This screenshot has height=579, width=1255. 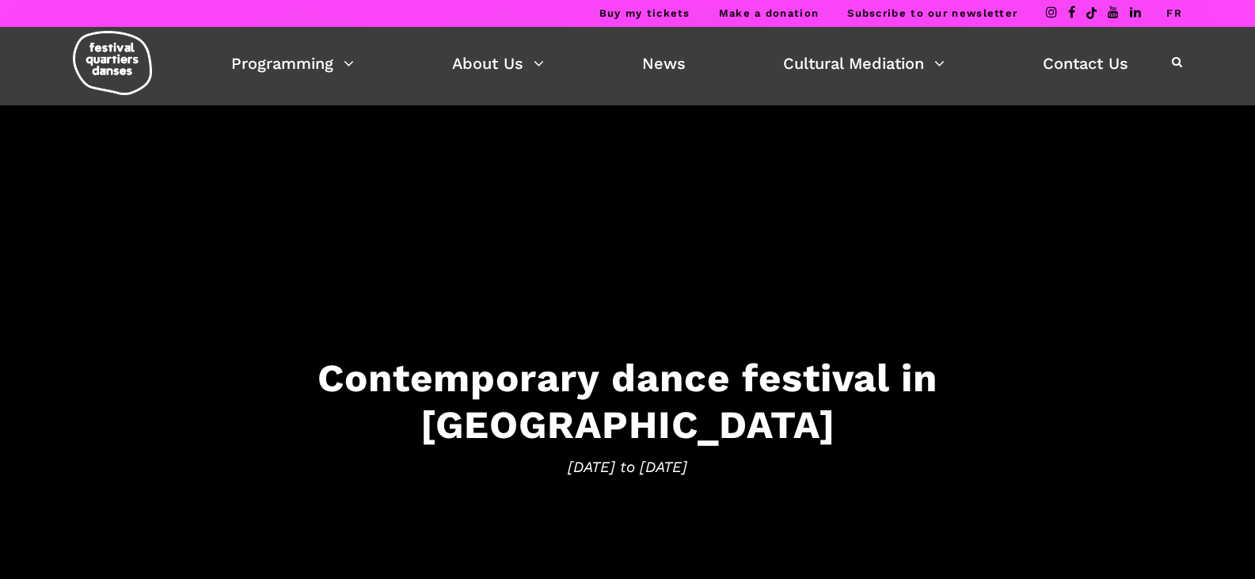 What do you see at coordinates (1174, 13) in the screenshot?
I see `a: FR` at bounding box center [1174, 13].